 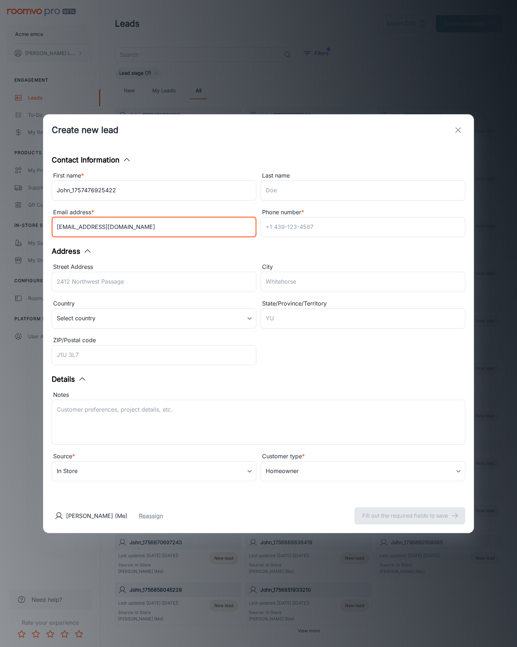 What do you see at coordinates (154, 212) in the screenshot?
I see `div: Email address` at bounding box center [154, 212].